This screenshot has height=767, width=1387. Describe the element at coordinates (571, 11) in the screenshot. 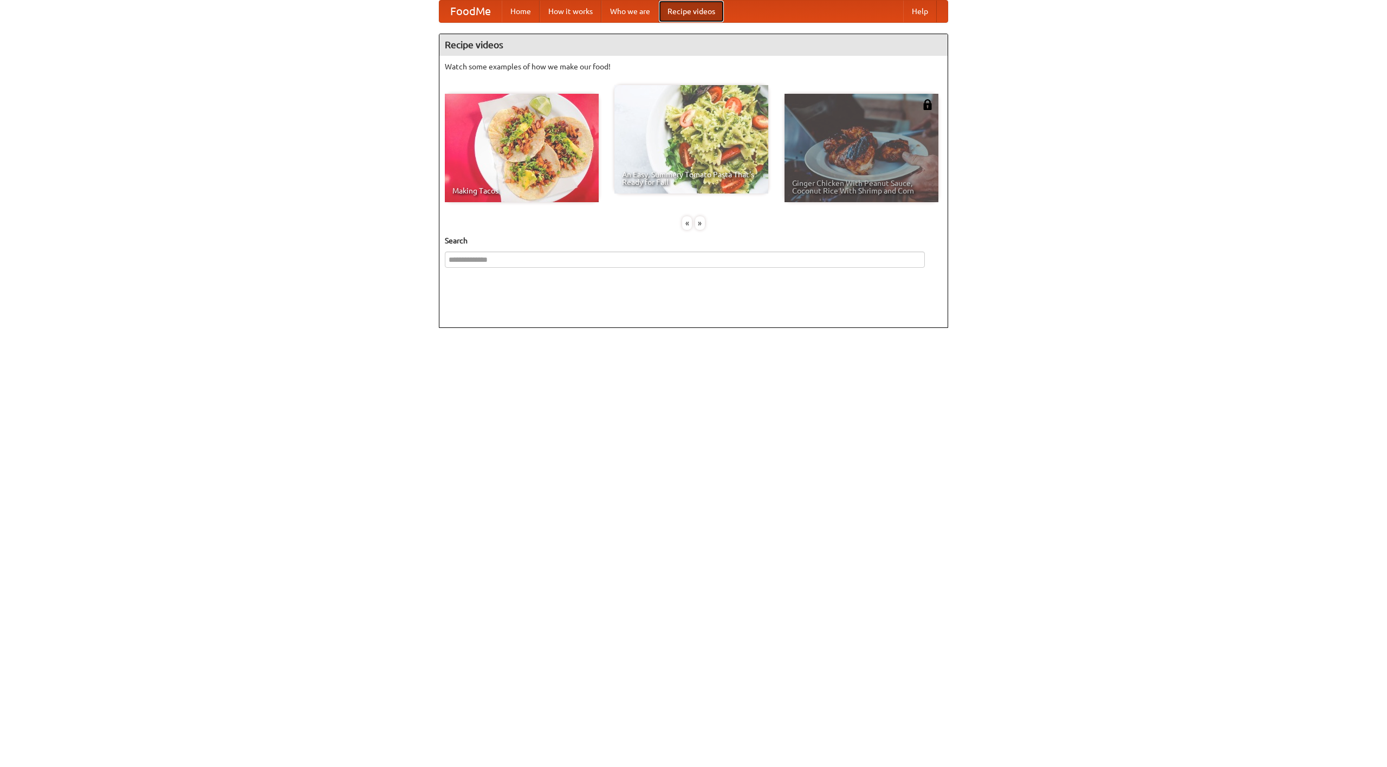

I see `a: How it works` at that location.